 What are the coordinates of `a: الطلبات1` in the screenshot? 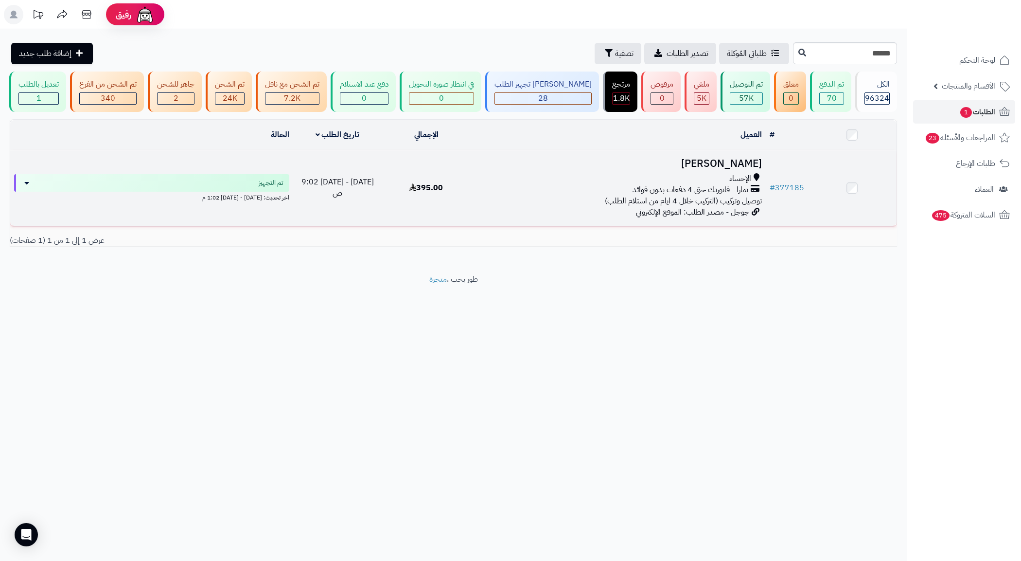 It's located at (964, 112).